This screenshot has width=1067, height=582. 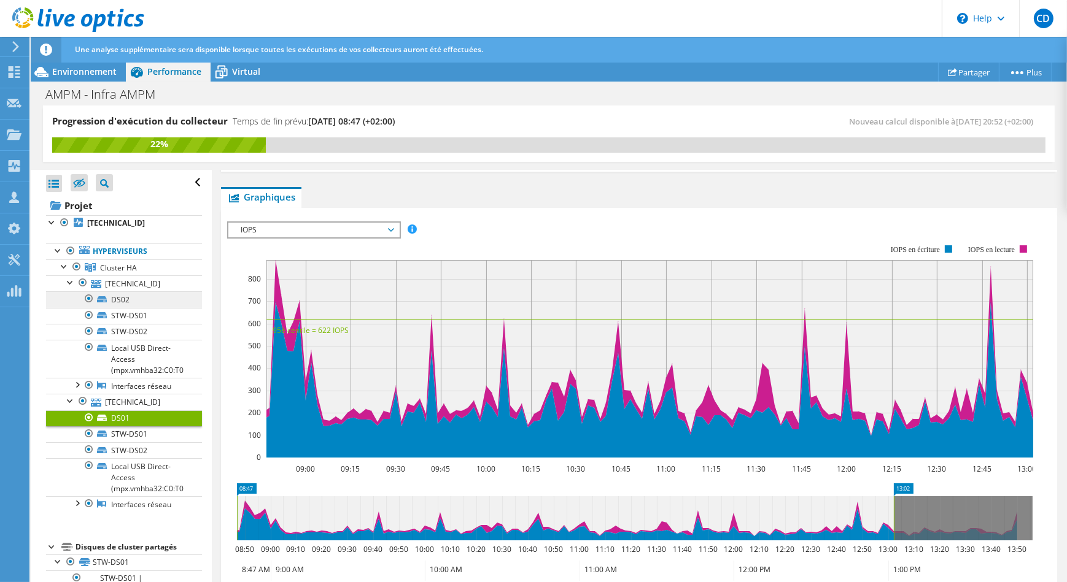 I want to click on text: 800, so click(x=254, y=279).